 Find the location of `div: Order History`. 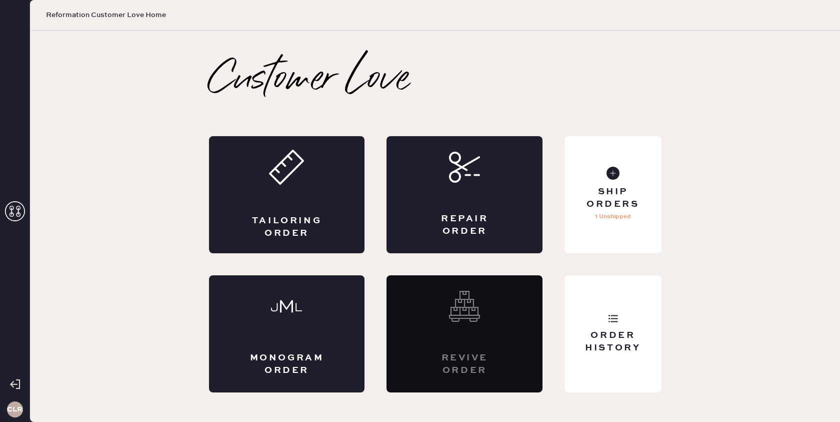

div: Order History is located at coordinates (613, 342).